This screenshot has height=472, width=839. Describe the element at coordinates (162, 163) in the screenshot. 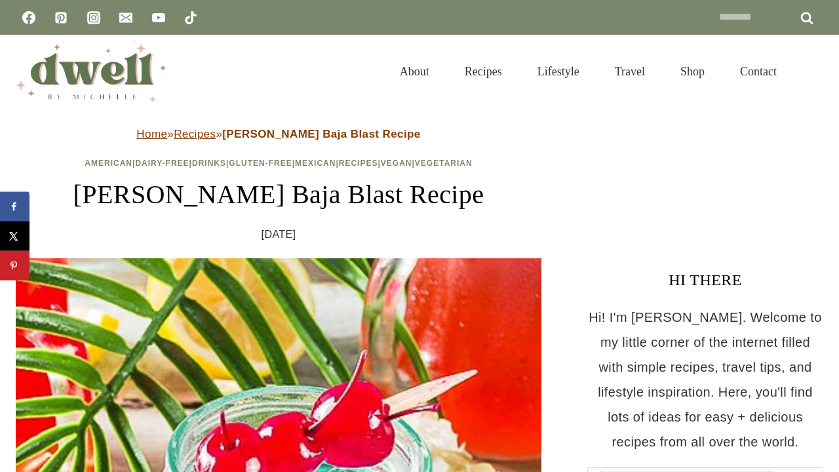

I see `a: Dairy-Free` at that location.